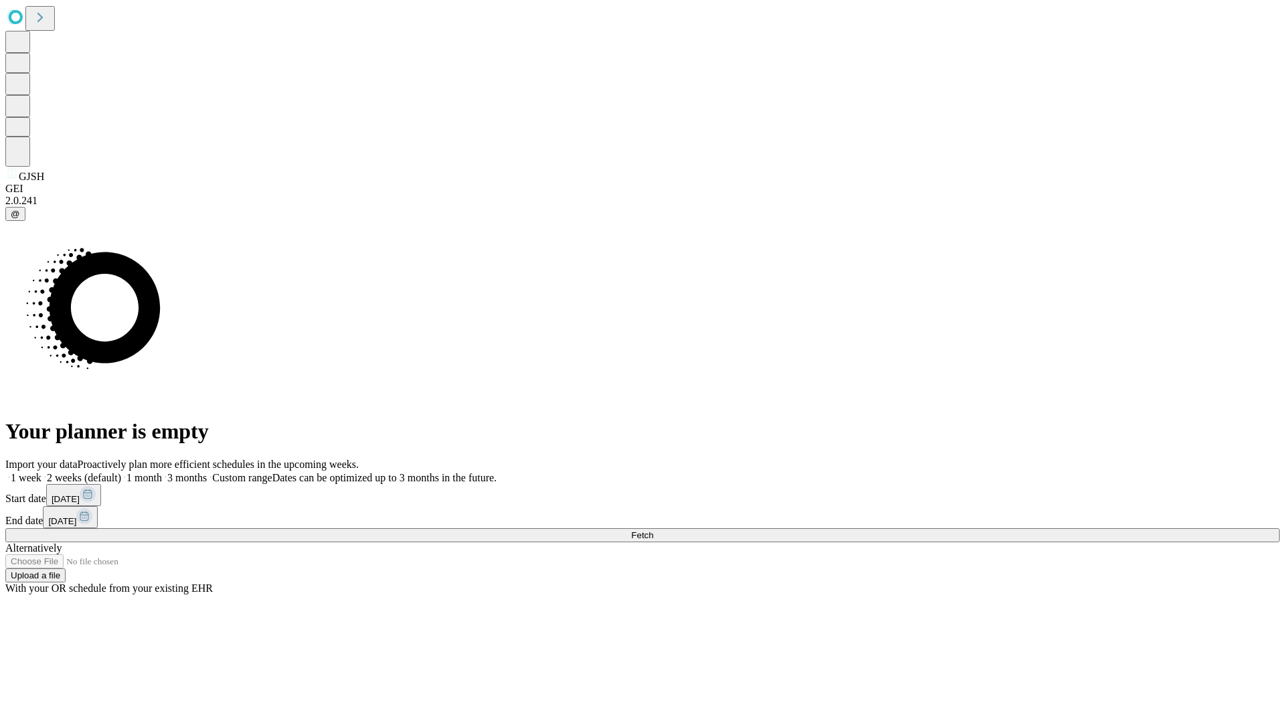 This screenshot has width=1285, height=723. Describe the element at coordinates (642, 517) in the screenshot. I see `div: End date` at that location.